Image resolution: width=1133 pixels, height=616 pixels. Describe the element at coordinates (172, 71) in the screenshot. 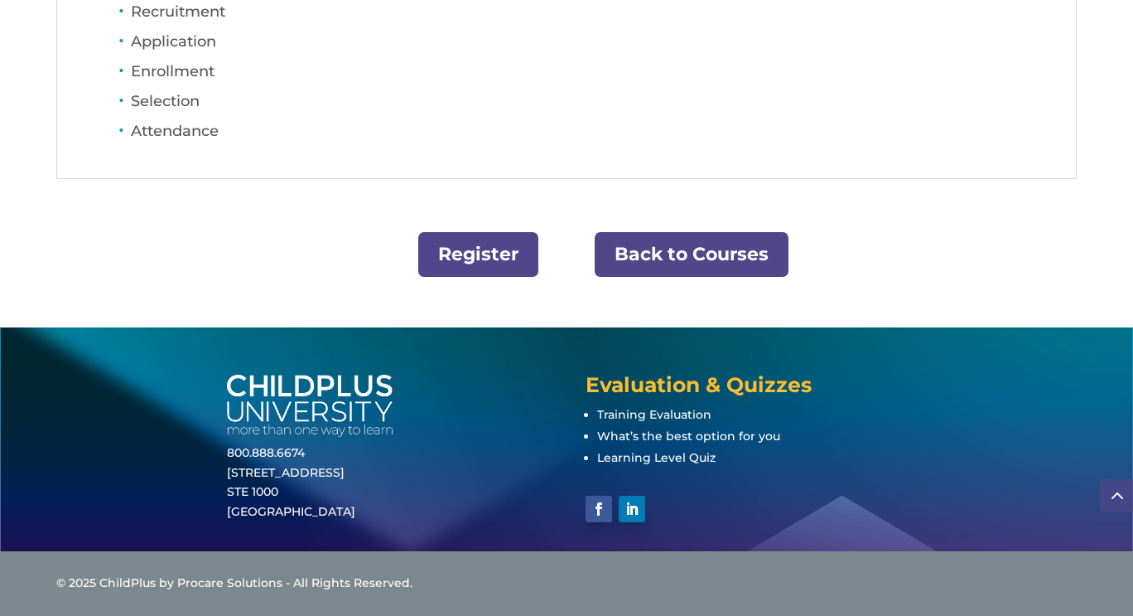

I see `span: Enrollment` at that location.